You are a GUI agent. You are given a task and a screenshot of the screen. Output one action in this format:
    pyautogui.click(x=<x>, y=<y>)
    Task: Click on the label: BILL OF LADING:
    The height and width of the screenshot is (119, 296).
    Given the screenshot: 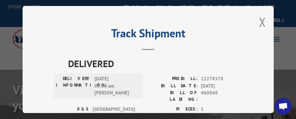 What is the action you would take?
    pyautogui.click(x=173, y=96)
    